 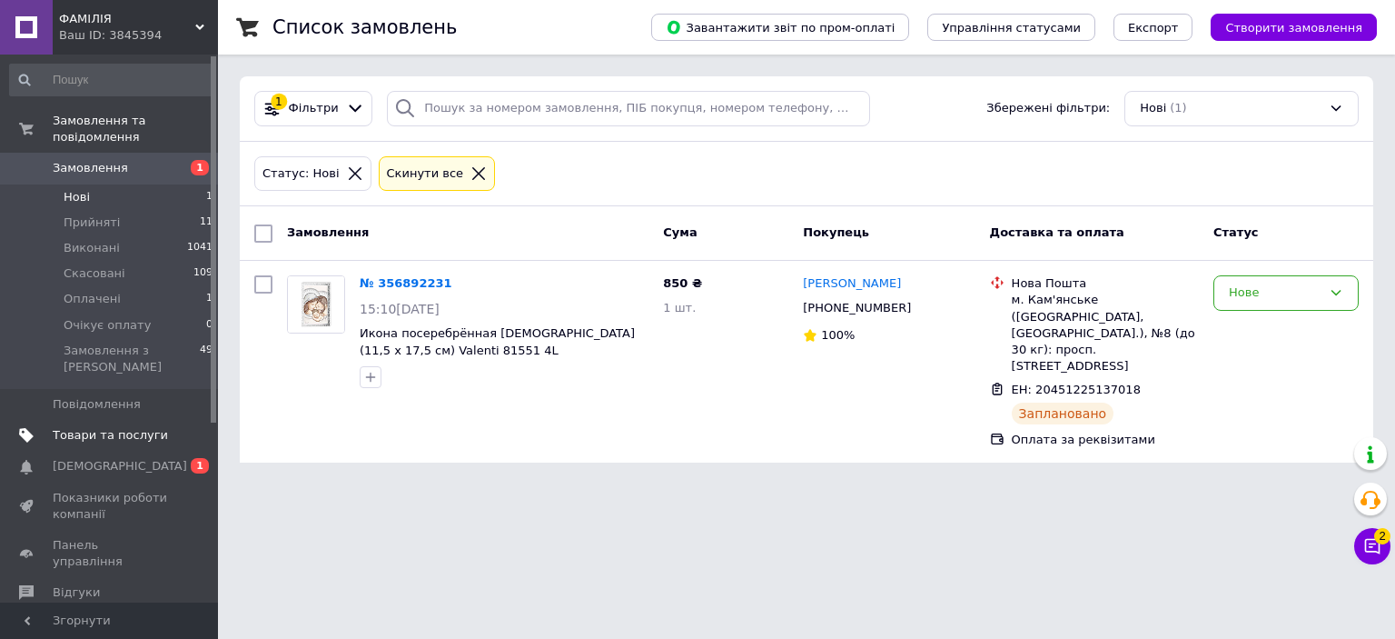 I want to click on a: № 356892231, so click(x=406, y=282).